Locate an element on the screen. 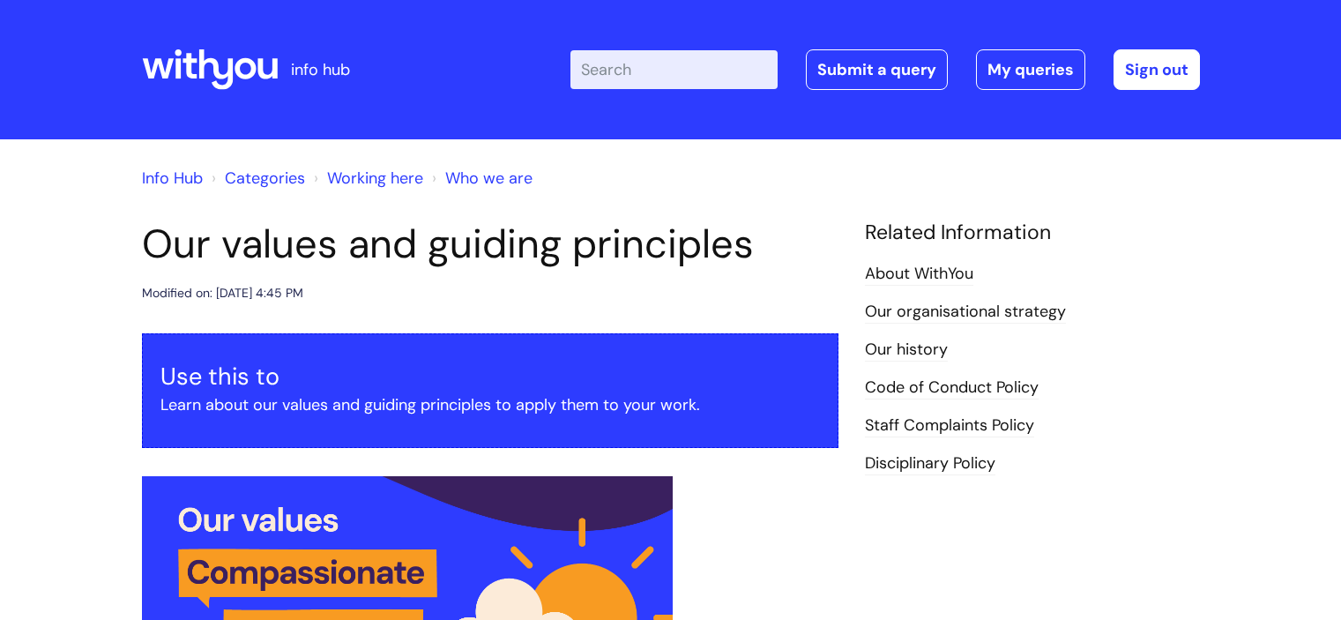  p: Learn about our values and guiding principles to apply them to your work. is located at coordinates (490, 405).